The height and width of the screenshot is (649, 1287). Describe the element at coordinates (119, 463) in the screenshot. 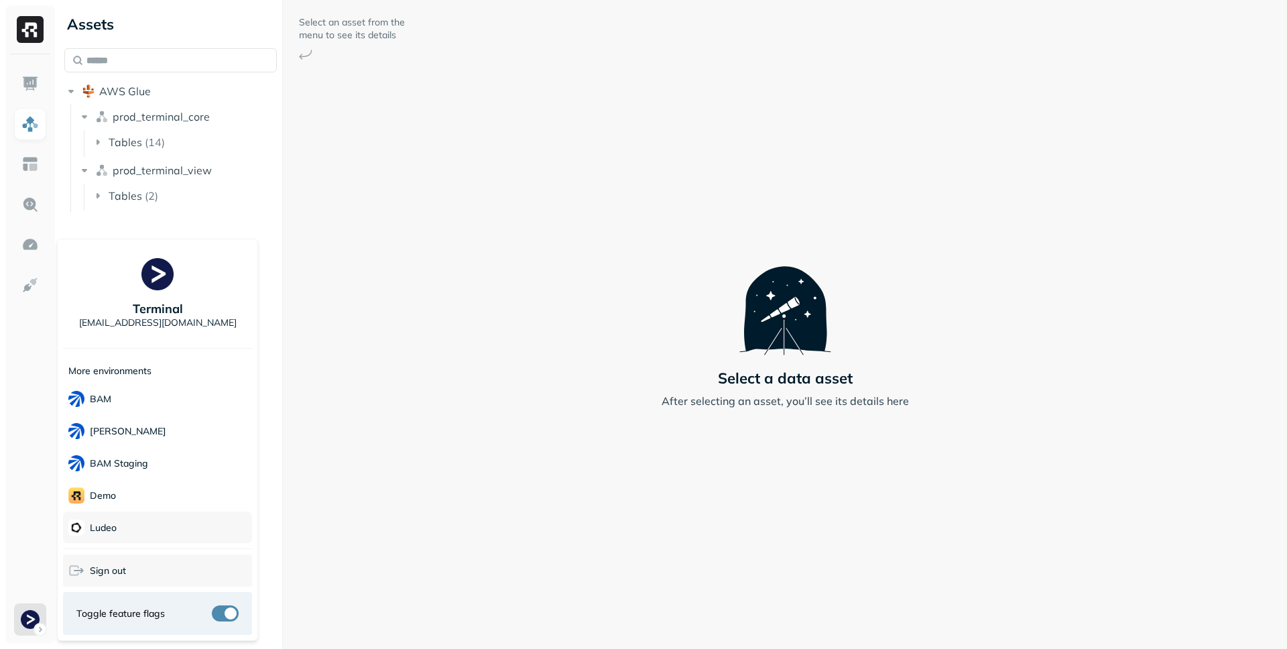

I see `p: BAM Staging` at that location.